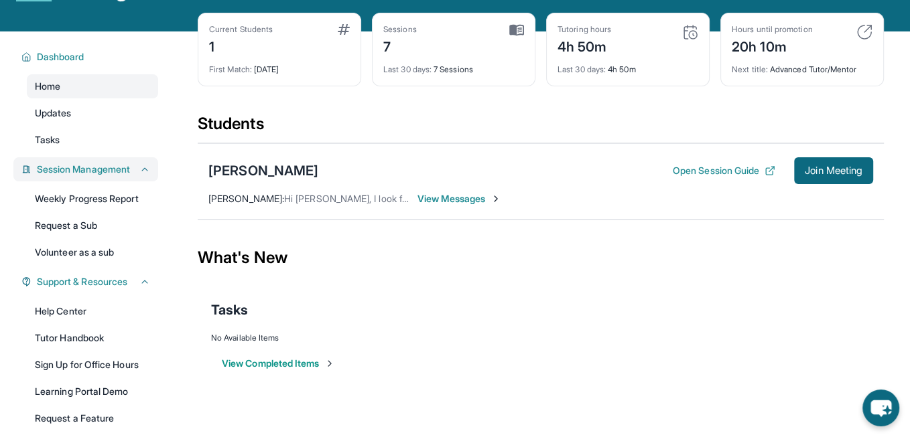 The width and height of the screenshot is (910, 437). I want to click on button: Join Meeting, so click(833, 171).